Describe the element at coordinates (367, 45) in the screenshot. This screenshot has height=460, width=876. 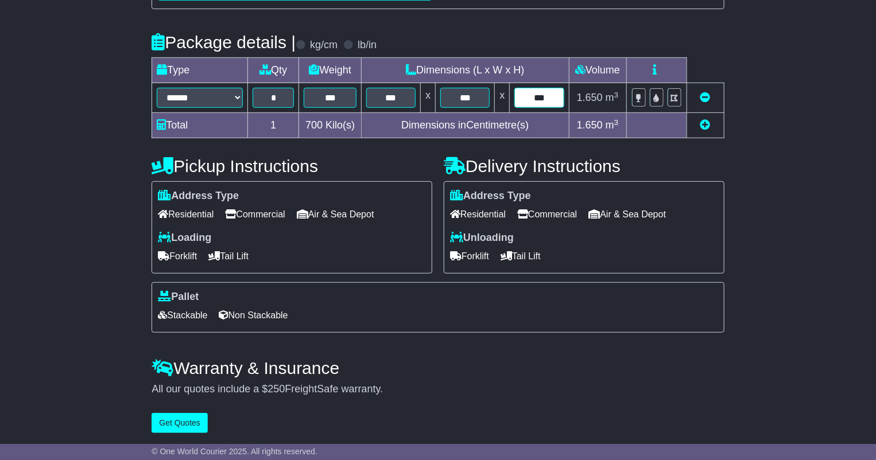
I see `label: lb/in` at that location.